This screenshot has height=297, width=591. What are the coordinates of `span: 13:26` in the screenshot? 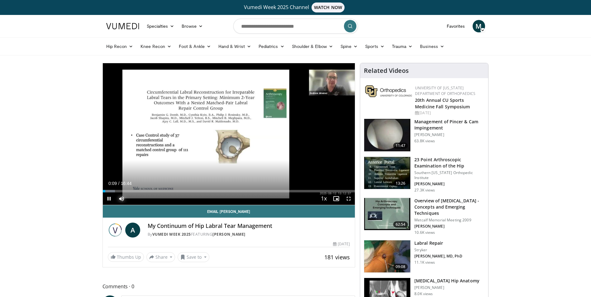 It's located at (401, 184).